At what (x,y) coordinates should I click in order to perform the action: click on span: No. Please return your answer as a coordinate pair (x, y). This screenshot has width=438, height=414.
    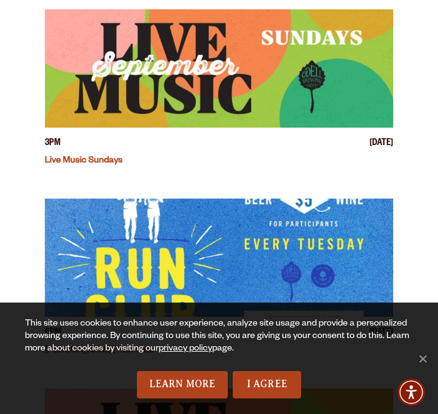
    Looking at the image, I should click on (422, 358).